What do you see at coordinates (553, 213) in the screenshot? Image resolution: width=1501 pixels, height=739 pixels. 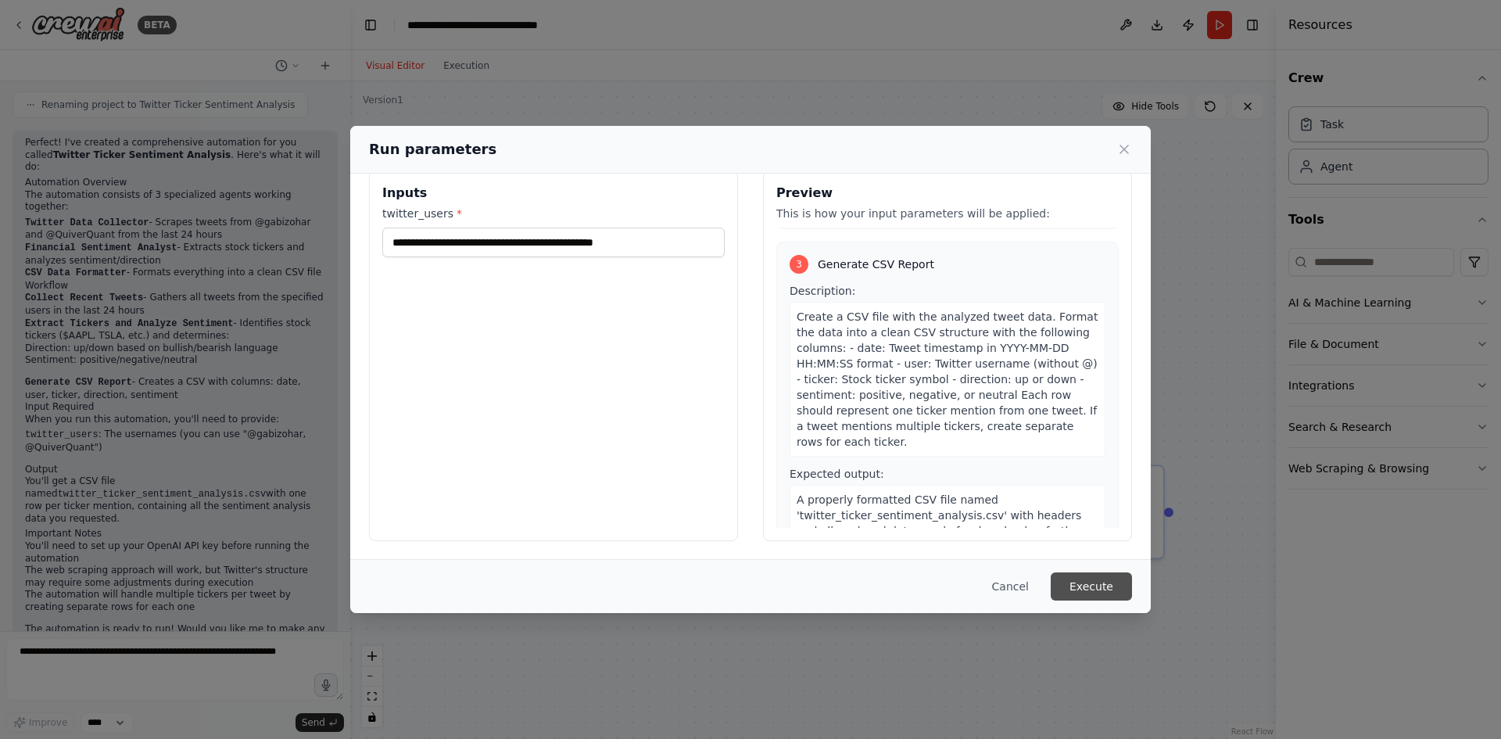 I see `label: twitter_users` at bounding box center [553, 213].